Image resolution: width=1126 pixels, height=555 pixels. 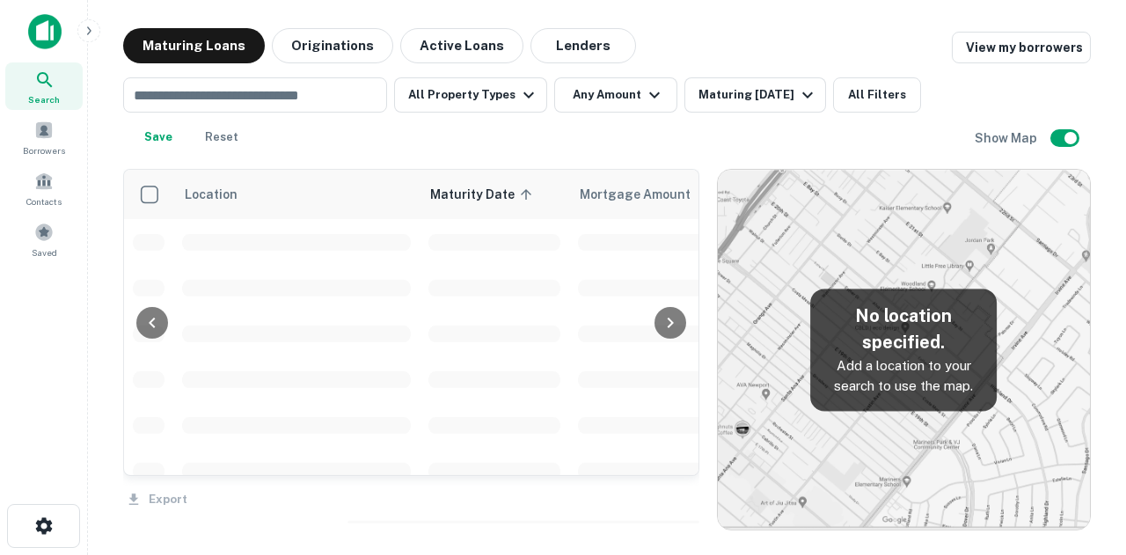 I want to click on img: map-placeholder.webp, so click(x=904, y=349).